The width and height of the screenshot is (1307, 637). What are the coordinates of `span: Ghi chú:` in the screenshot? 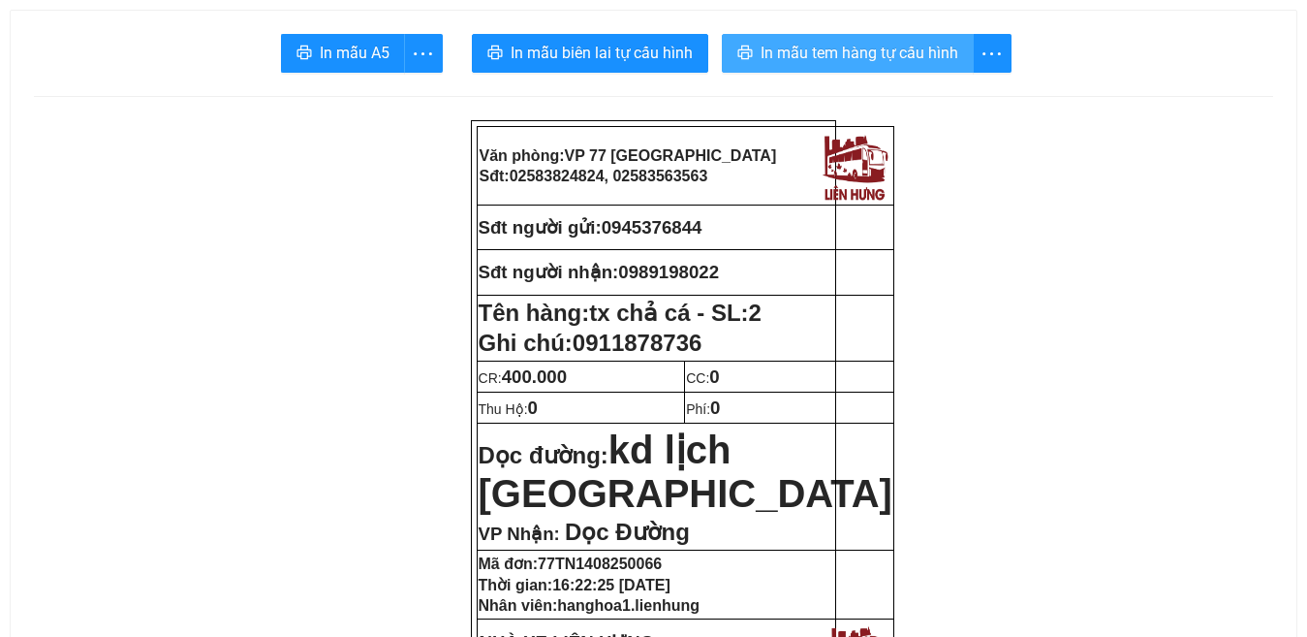 It's located at (590, 342).